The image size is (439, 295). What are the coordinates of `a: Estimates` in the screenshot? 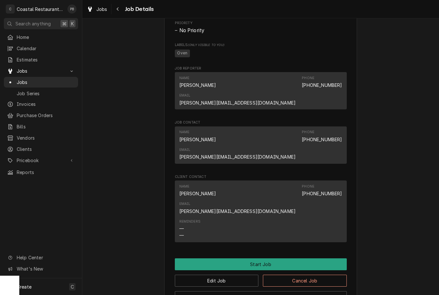 It's located at (41, 59).